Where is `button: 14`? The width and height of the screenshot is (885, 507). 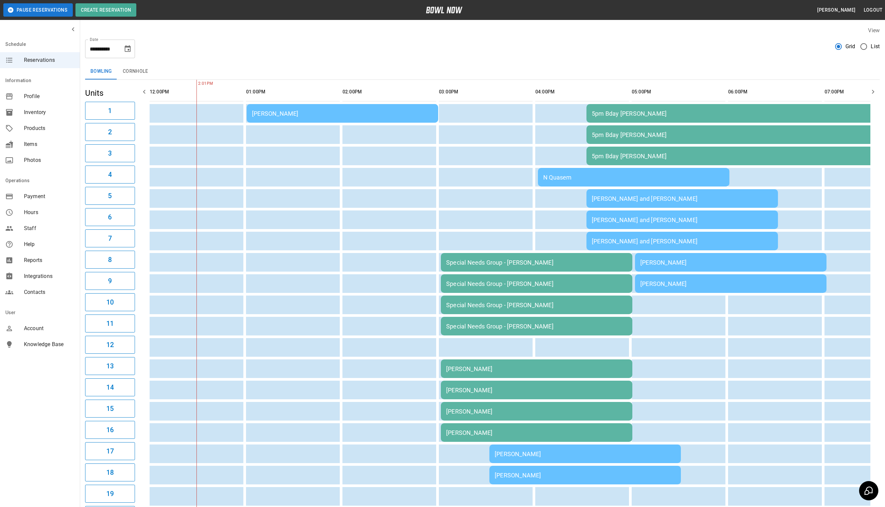 button: 14 is located at coordinates (110, 387).